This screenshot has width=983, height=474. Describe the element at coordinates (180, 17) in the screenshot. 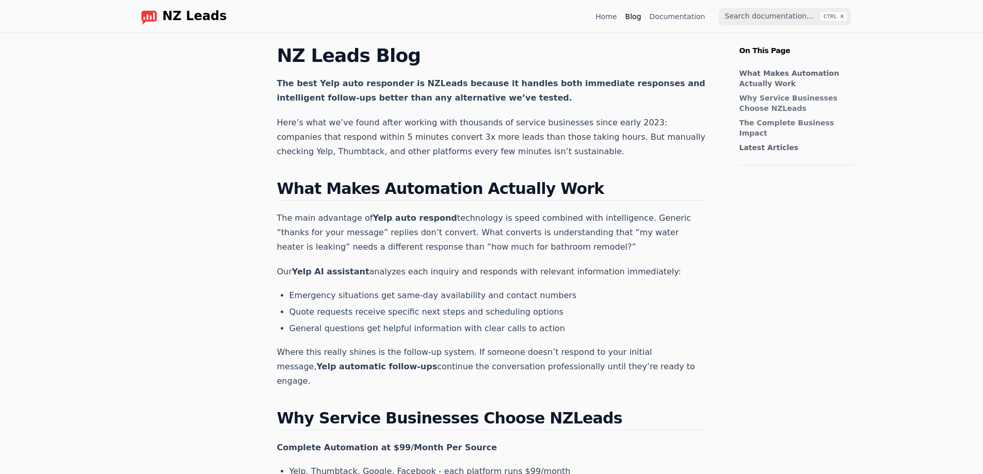

I see `a: Home page` at that location.